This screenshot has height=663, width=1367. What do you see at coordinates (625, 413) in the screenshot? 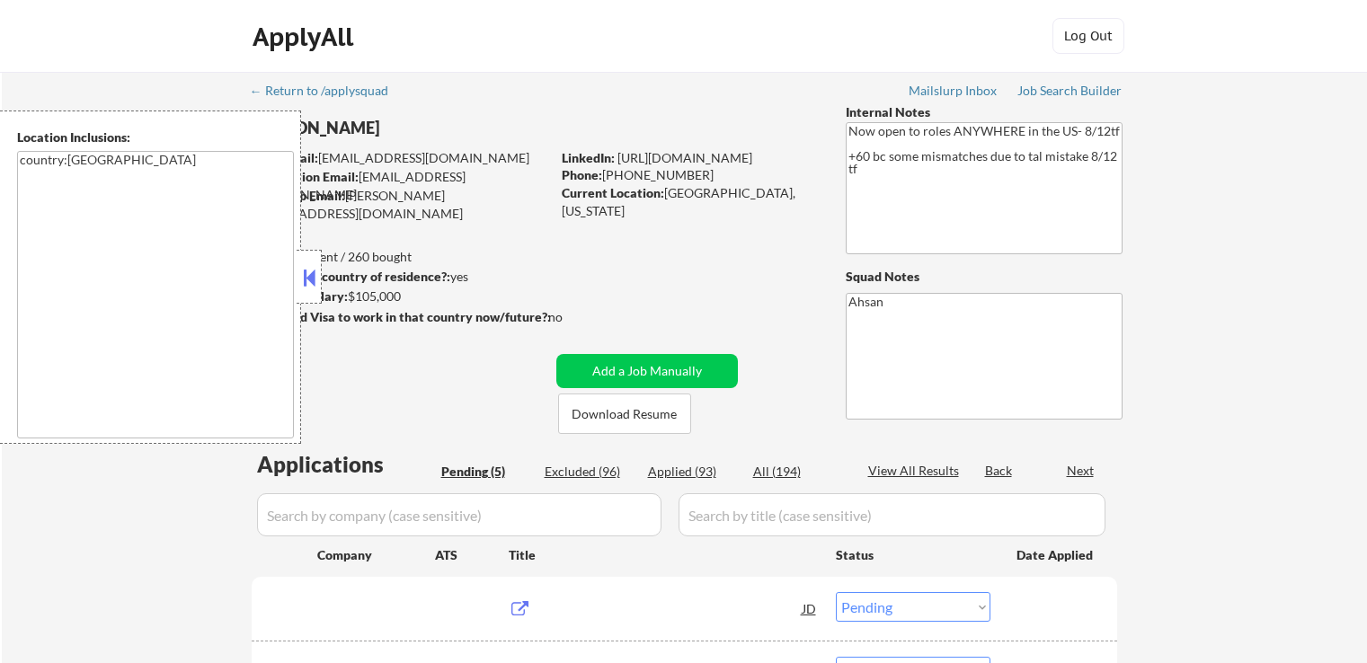
I see `button: Download Resume` at bounding box center [625, 413].